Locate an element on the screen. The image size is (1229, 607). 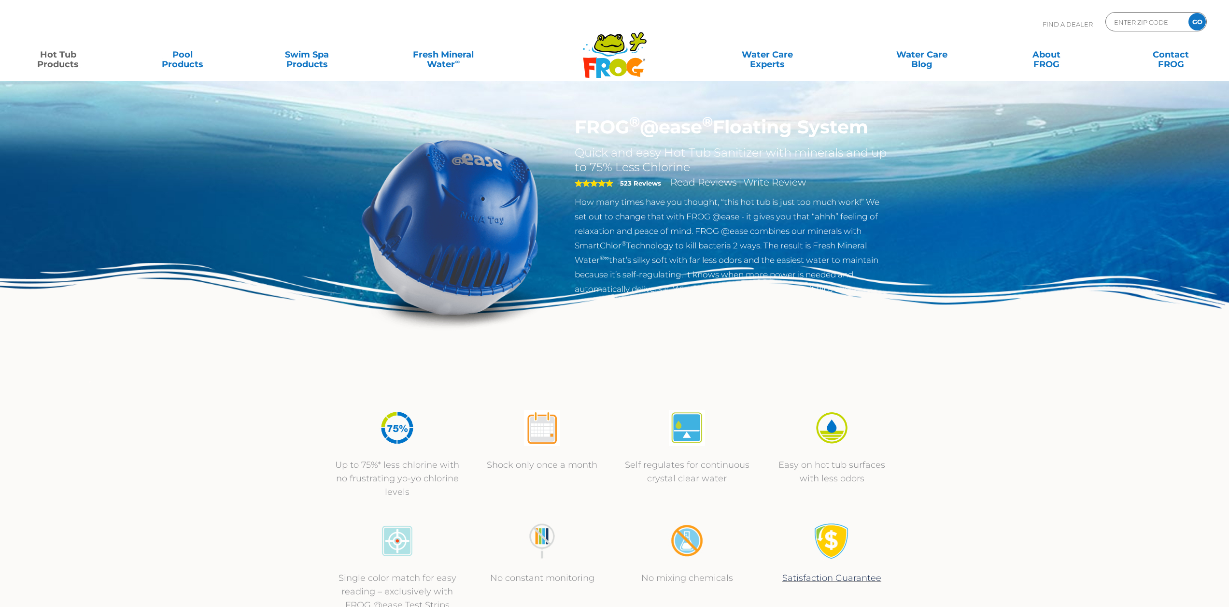
p: How many times have you thought, “this hot tub is just too much work!” We set out to change that ... is located at coordinates (732, 245).